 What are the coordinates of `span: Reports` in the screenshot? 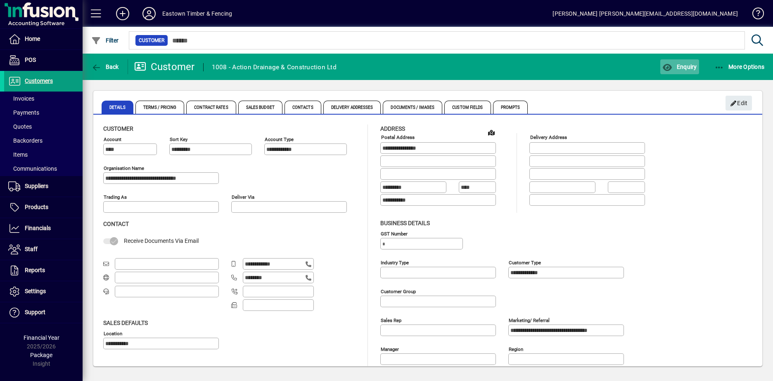 It's located at (35, 270).